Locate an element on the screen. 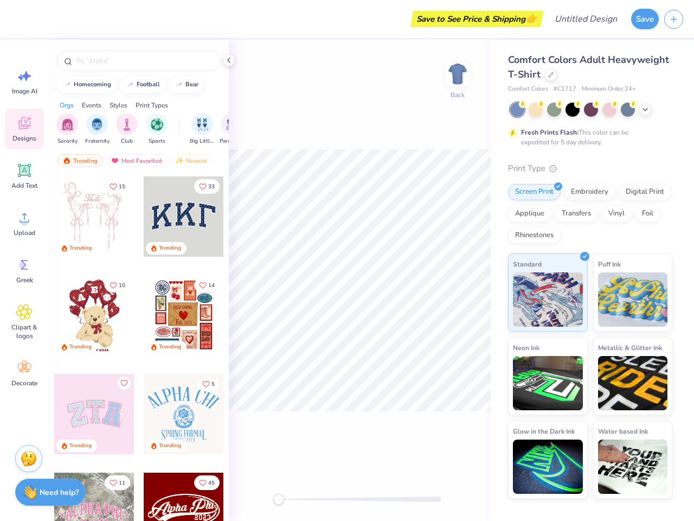 The image size is (694, 521). span: Fraternity is located at coordinates (97, 141).